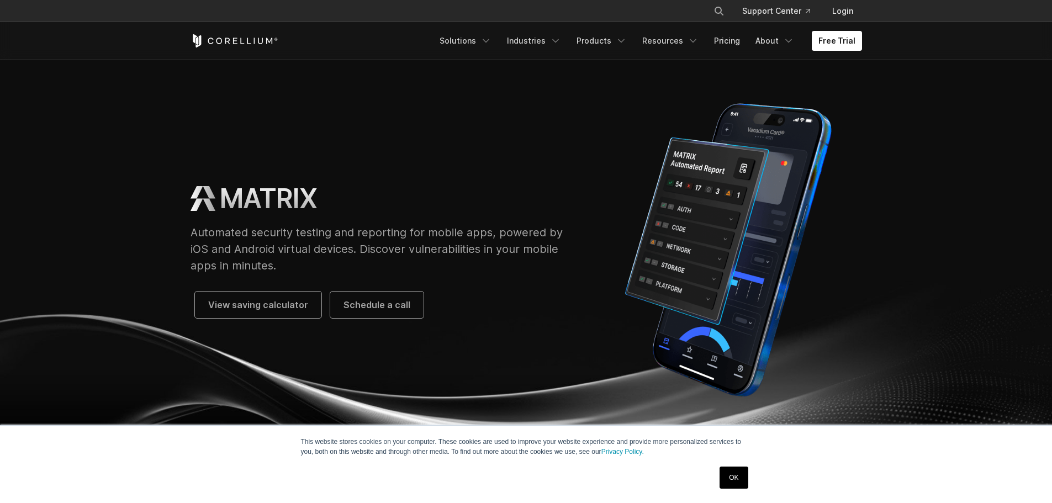 The image size is (1052, 503). What do you see at coordinates (727, 41) in the screenshot?
I see `a: Pricing` at bounding box center [727, 41].